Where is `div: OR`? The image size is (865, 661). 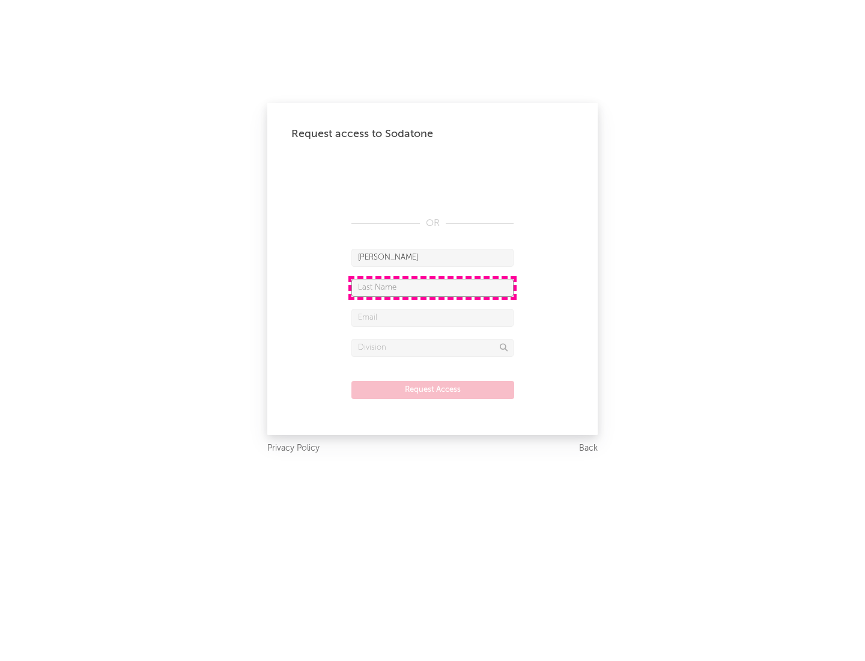 div: OR is located at coordinates (432, 223).